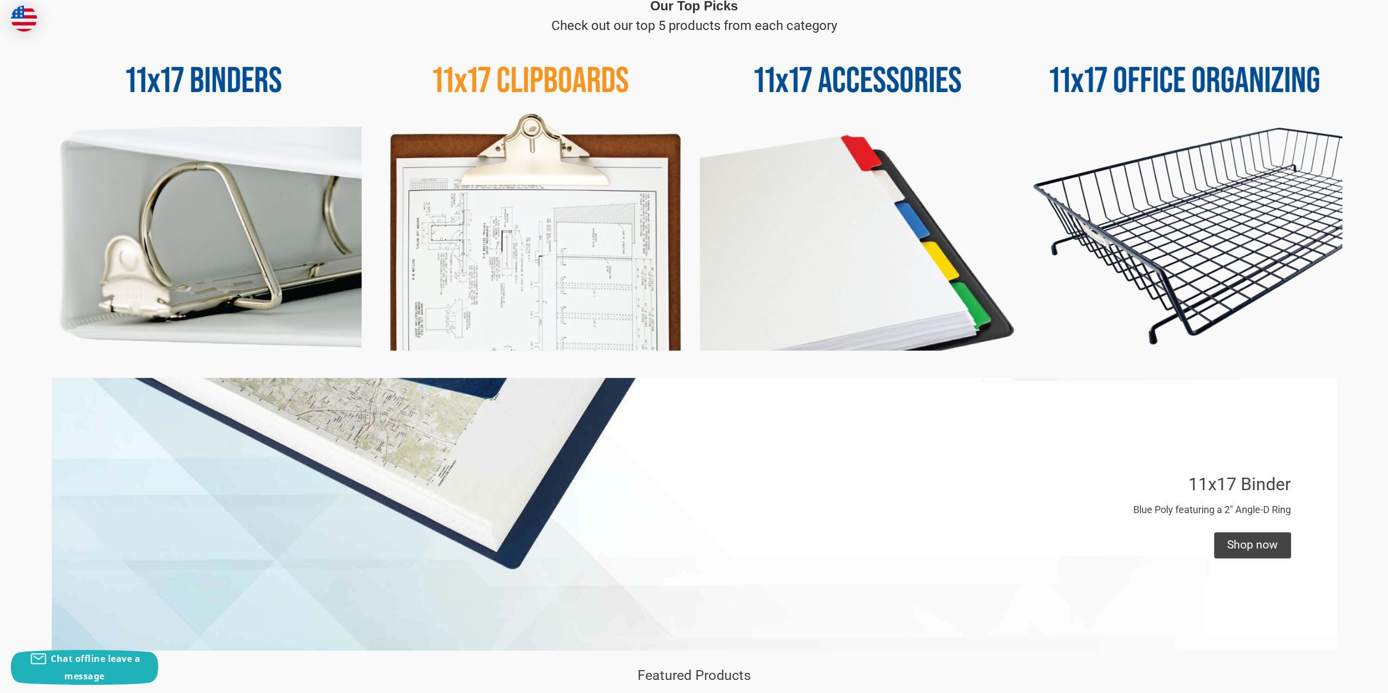  Describe the element at coordinates (85, 667) in the screenshot. I see `button: Chat offline leave a message` at that location.